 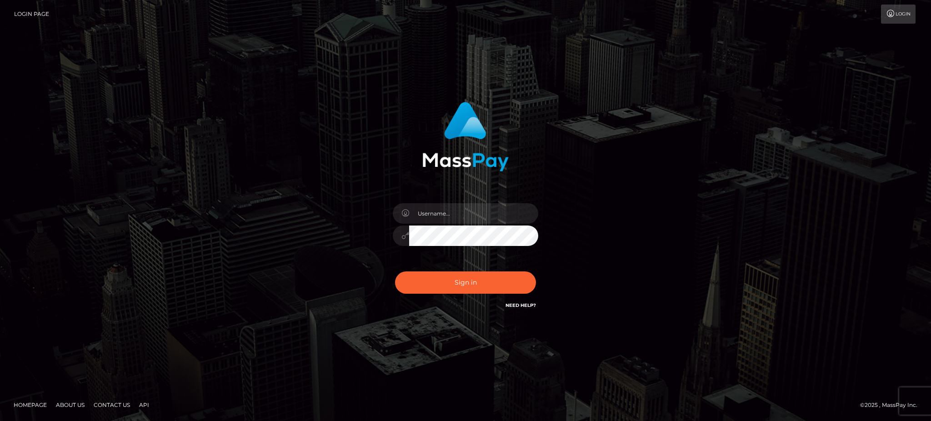 What do you see at coordinates (144, 404) in the screenshot?
I see `a: API` at bounding box center [144, 404].